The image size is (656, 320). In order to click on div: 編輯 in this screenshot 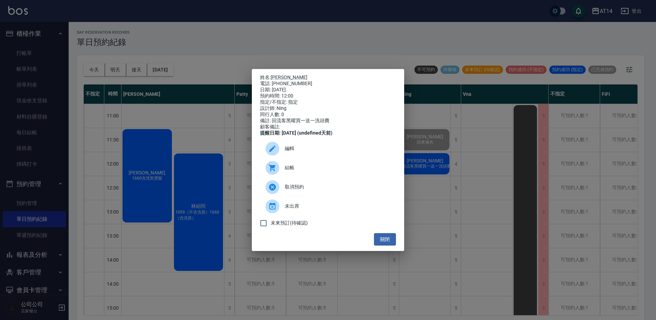, I will do `click(328, 149)`.